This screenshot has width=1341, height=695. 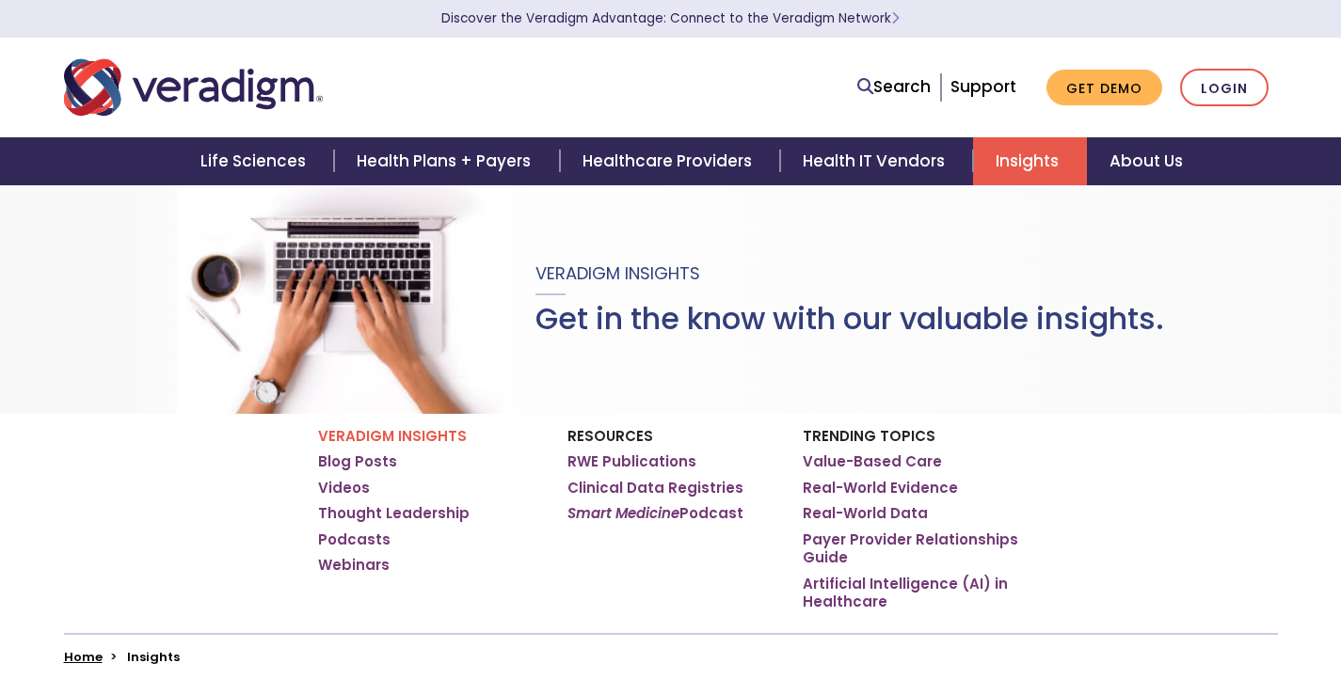 What do you see at coordinates (617, 273) in the screenshot?
I see `span: Veradigm Insights` at bounding box center [617, 273].